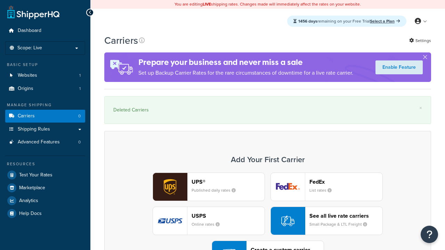 This screenshot has height=250, width=445. Describe the element at coordinates (45, 116) in the screenshot. I see `li: Carriers` at that location.